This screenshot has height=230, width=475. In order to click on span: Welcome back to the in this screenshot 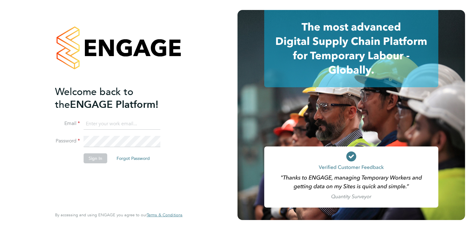, I will do `click(94, 98)`.